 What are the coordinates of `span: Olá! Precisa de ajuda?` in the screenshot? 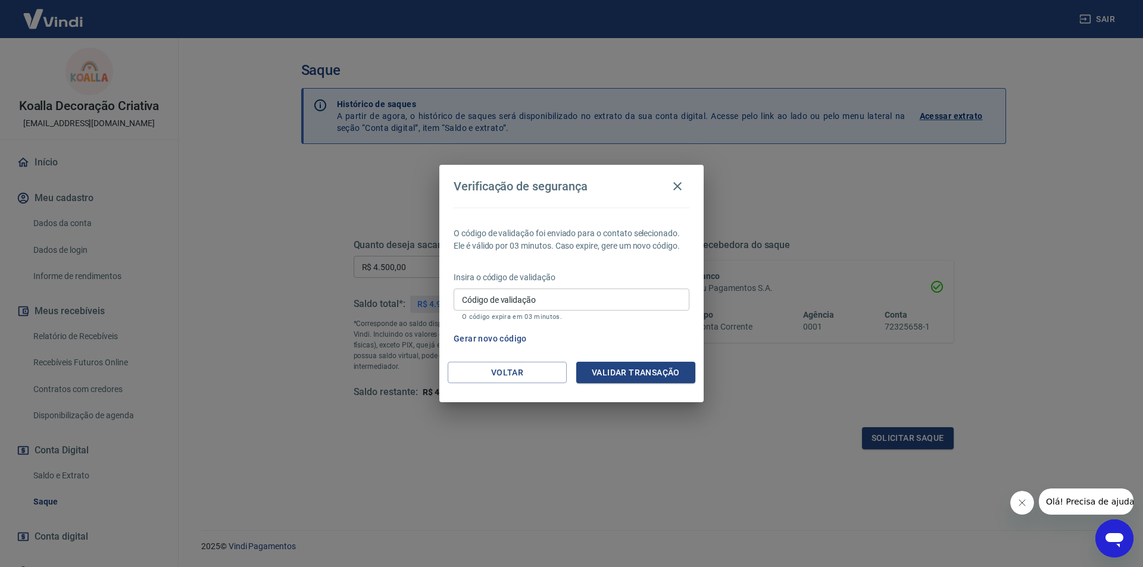 It's located at (54, 13).